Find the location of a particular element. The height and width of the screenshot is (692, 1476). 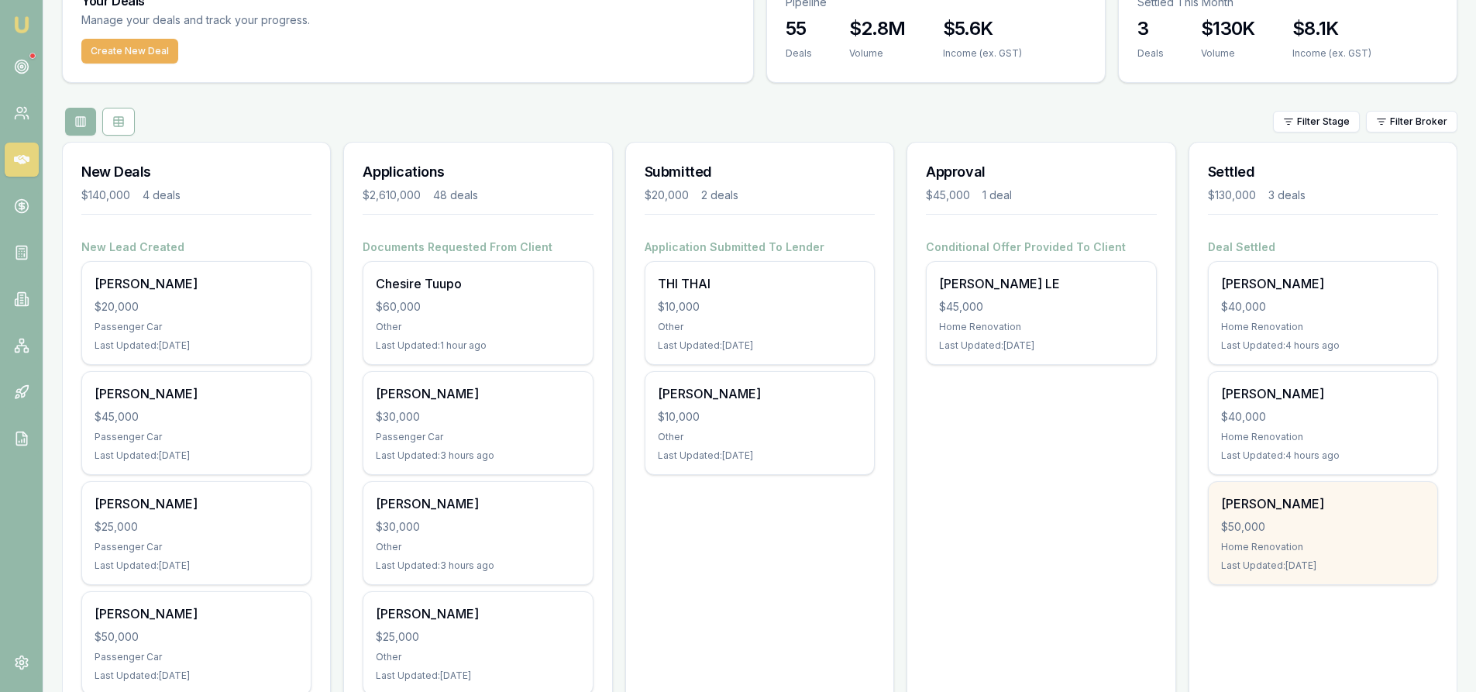

div: $140,000 is located at coordinates (105, 195).